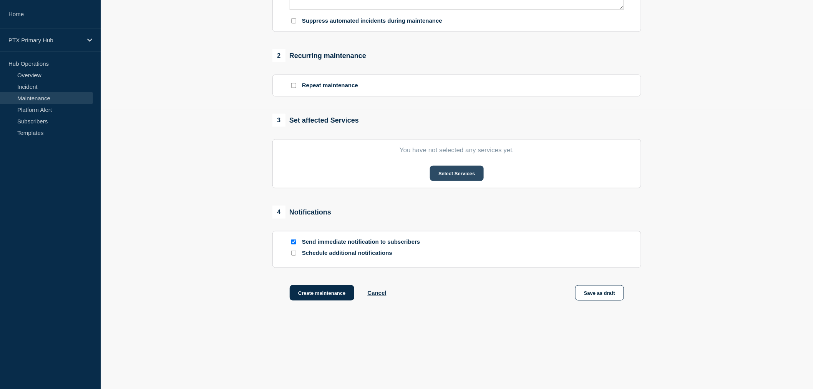 This screenshot has width=813, height=389. What do you see at coordinates (319, 56) in the screenshot?
I see `div: Recurring maintenance` at bounding box center [319, 56].